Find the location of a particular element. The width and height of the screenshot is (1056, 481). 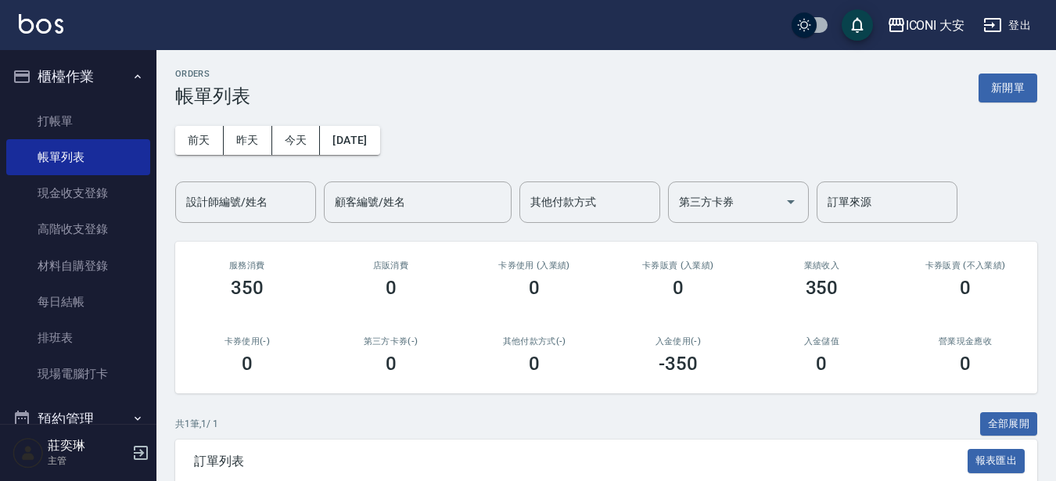

a: 報表匯出 is located at coordinates (996, 460).